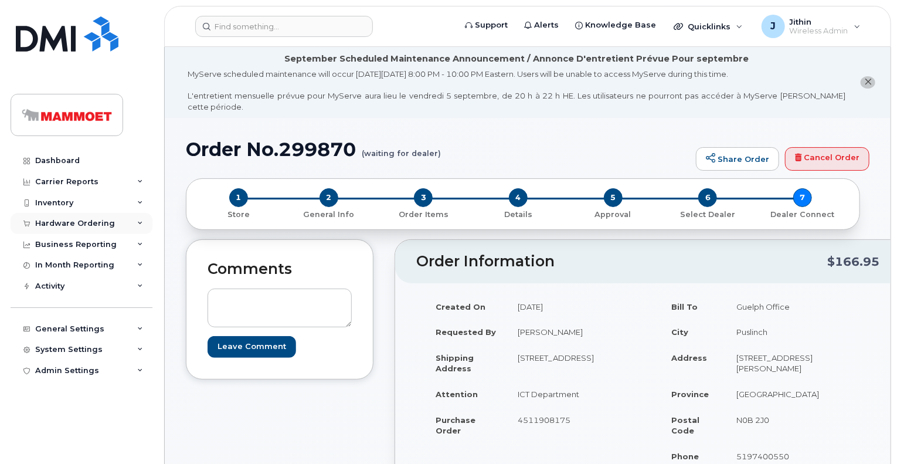  Describe the element at coordinates (613, 215) in the screenshot. I see `p: Approval` at that location.